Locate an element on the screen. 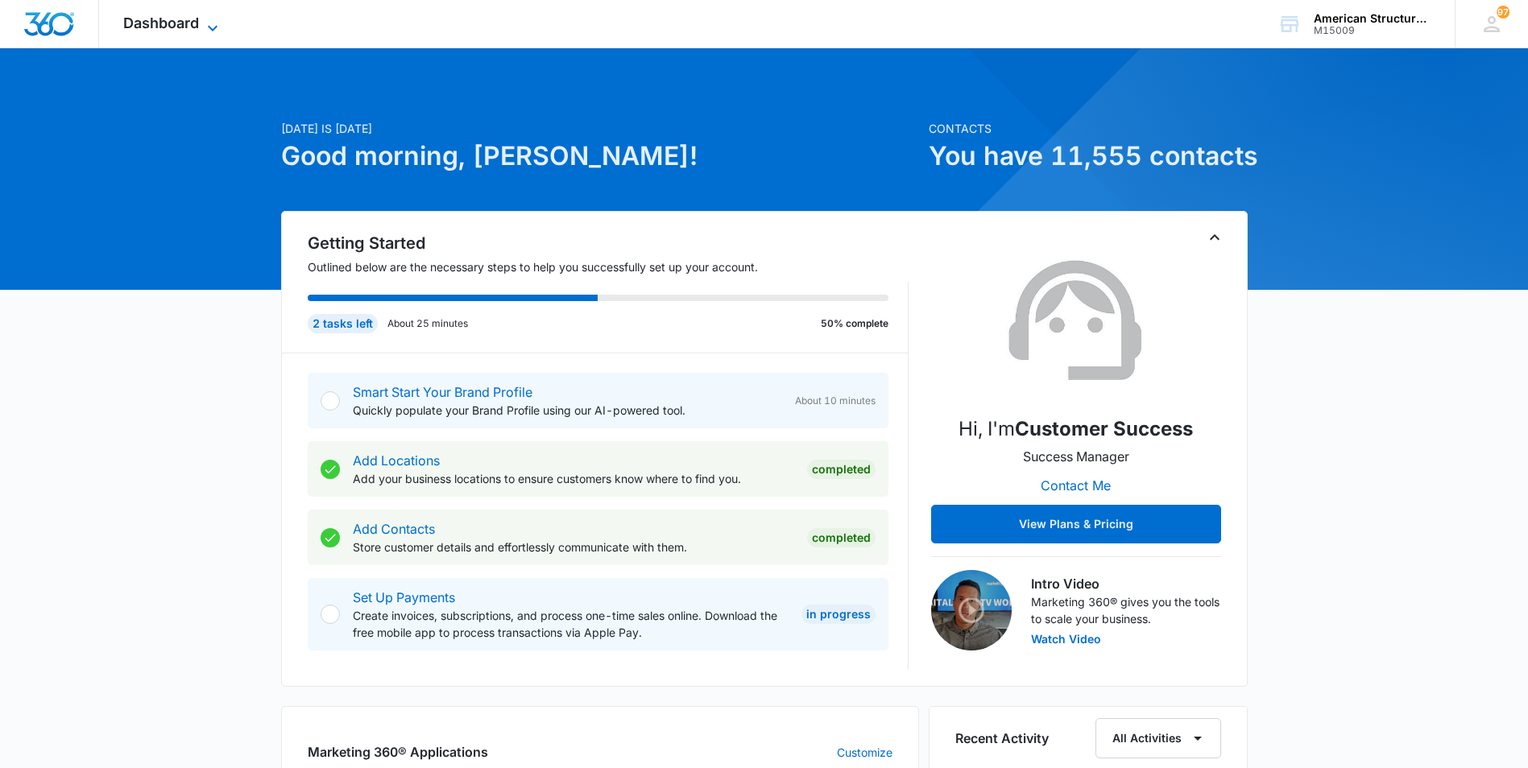 This screenshot has height=768, width=1528. h1: You have 11,555 contacts is located at coordinates (1088, 156).